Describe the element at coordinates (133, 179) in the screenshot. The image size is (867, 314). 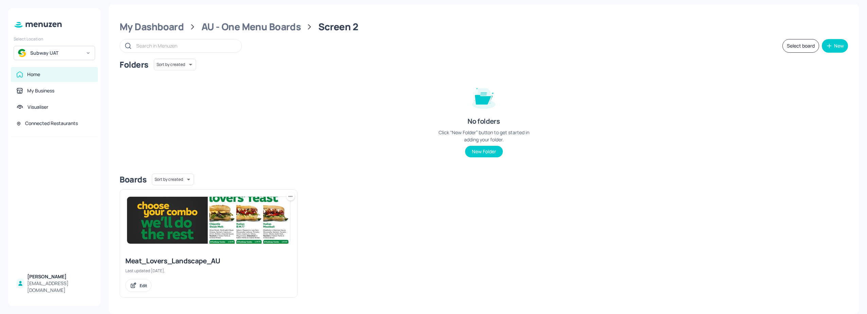
I see `div: Boards` at that location.